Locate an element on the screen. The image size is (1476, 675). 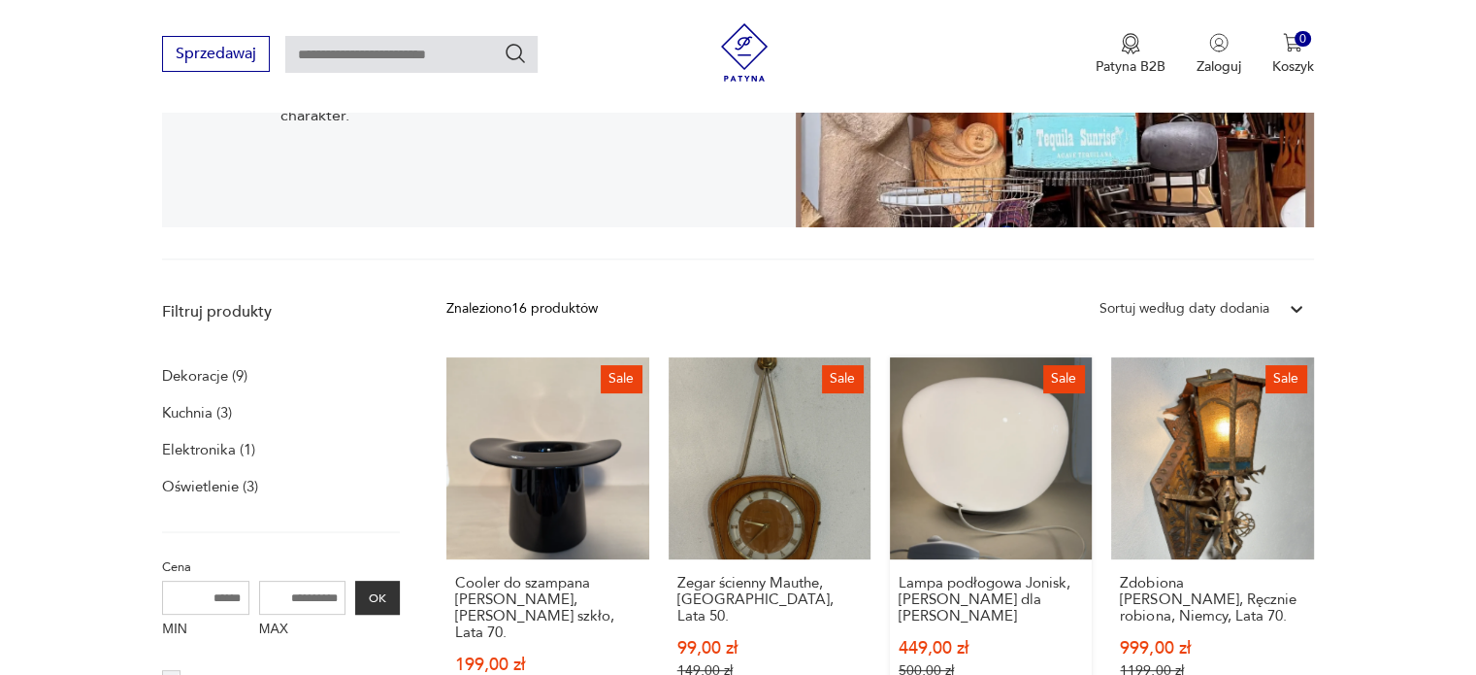
p: Cena is located at coordinates (281, 567).